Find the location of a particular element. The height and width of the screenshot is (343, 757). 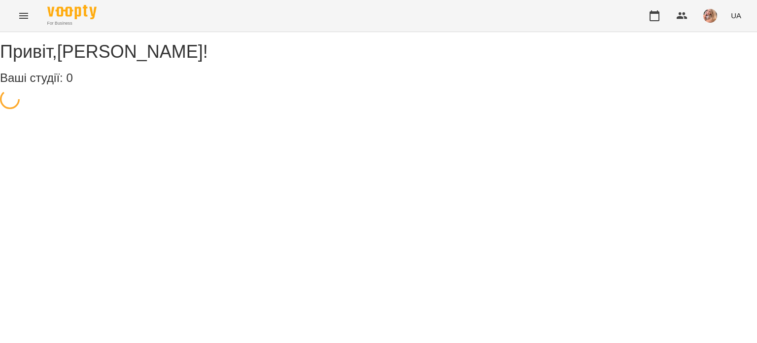

img: Voopty Logo is located at coordinates (72, 12).